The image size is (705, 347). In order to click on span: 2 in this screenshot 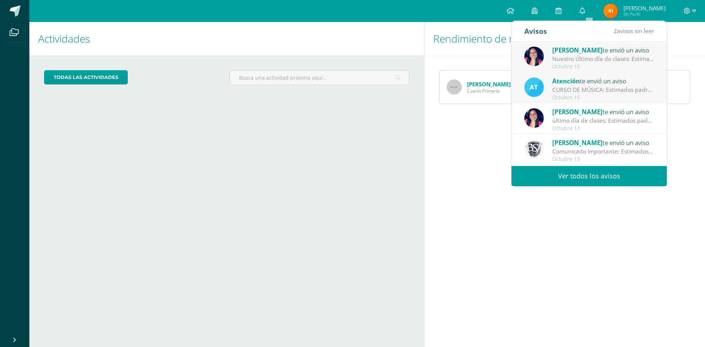, I will do `click(615, 31)`.